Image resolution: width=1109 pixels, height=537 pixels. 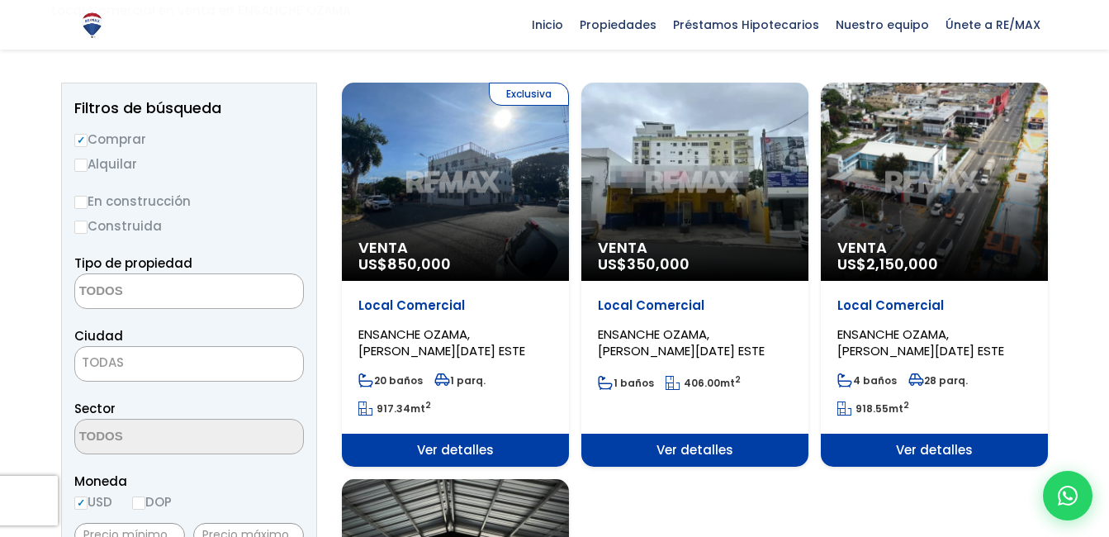 I want to click on span: 850,000, so click(x=419, y=263).